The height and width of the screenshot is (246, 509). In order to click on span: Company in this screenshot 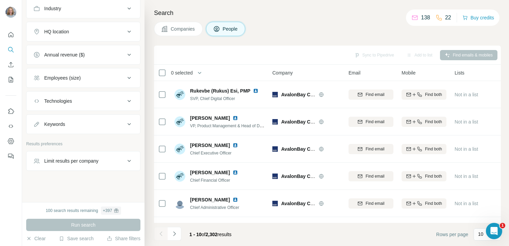, I will do `click(282, 73)`.